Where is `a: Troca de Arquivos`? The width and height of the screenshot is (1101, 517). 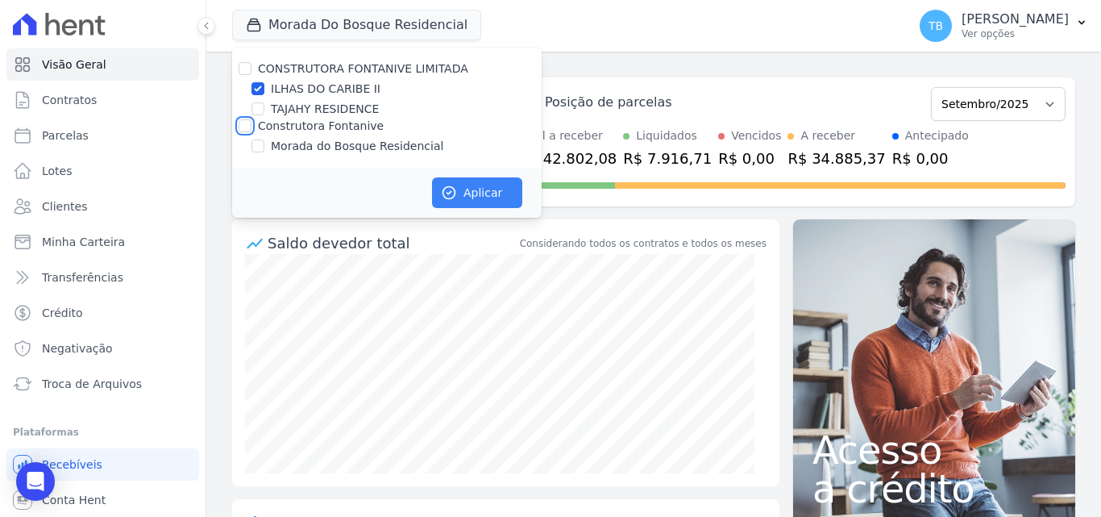
a: Troca de Arquivos is located at coordinates (102, 384).